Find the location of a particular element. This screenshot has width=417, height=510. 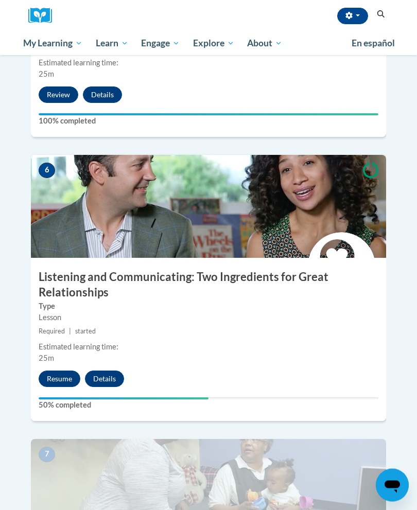

button: Search is located at coordinates (381, 14).